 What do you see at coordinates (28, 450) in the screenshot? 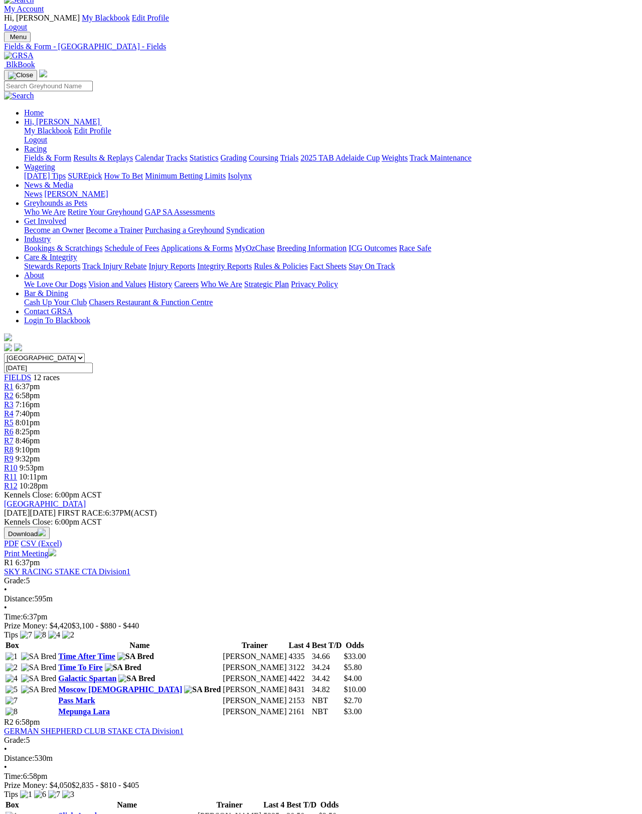
I see `span: 9:10pm` at bounding box center [28, 450].